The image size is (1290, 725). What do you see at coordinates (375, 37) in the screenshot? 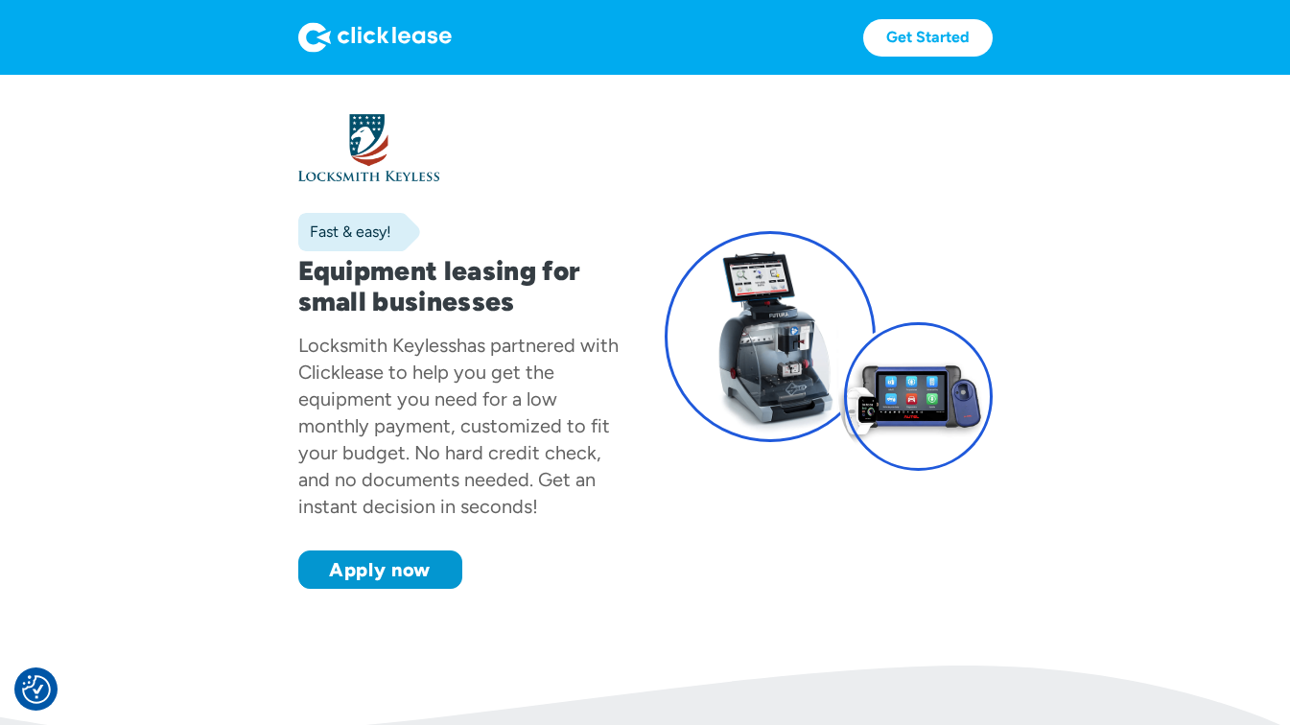
I see `img: Logo` at bounding box center [375, 37].